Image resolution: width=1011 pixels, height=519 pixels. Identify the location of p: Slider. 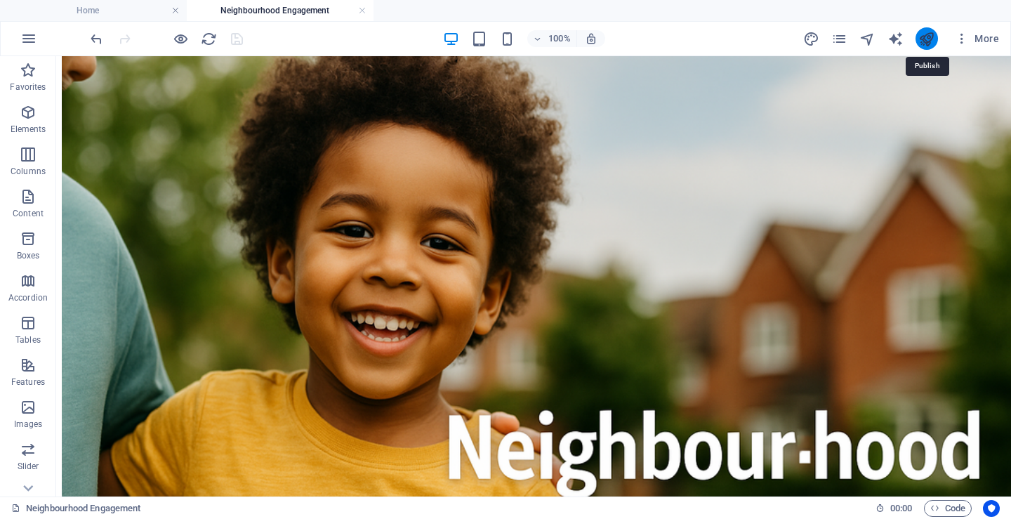
(28, 466).